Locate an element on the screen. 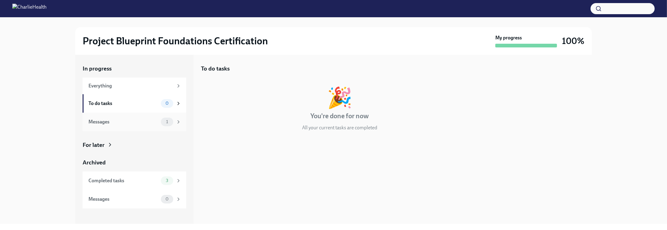 This screenshot has height=230, width=667. a: Archived is located at coordinates (134, 163).